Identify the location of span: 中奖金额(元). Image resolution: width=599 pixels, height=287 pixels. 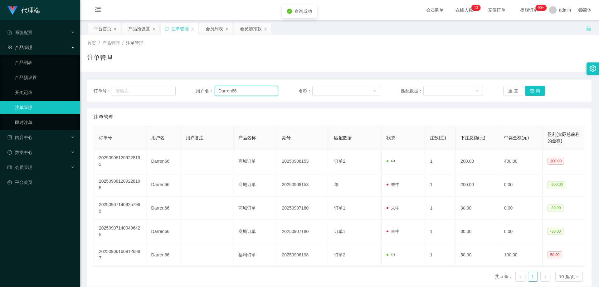
(516, 138).